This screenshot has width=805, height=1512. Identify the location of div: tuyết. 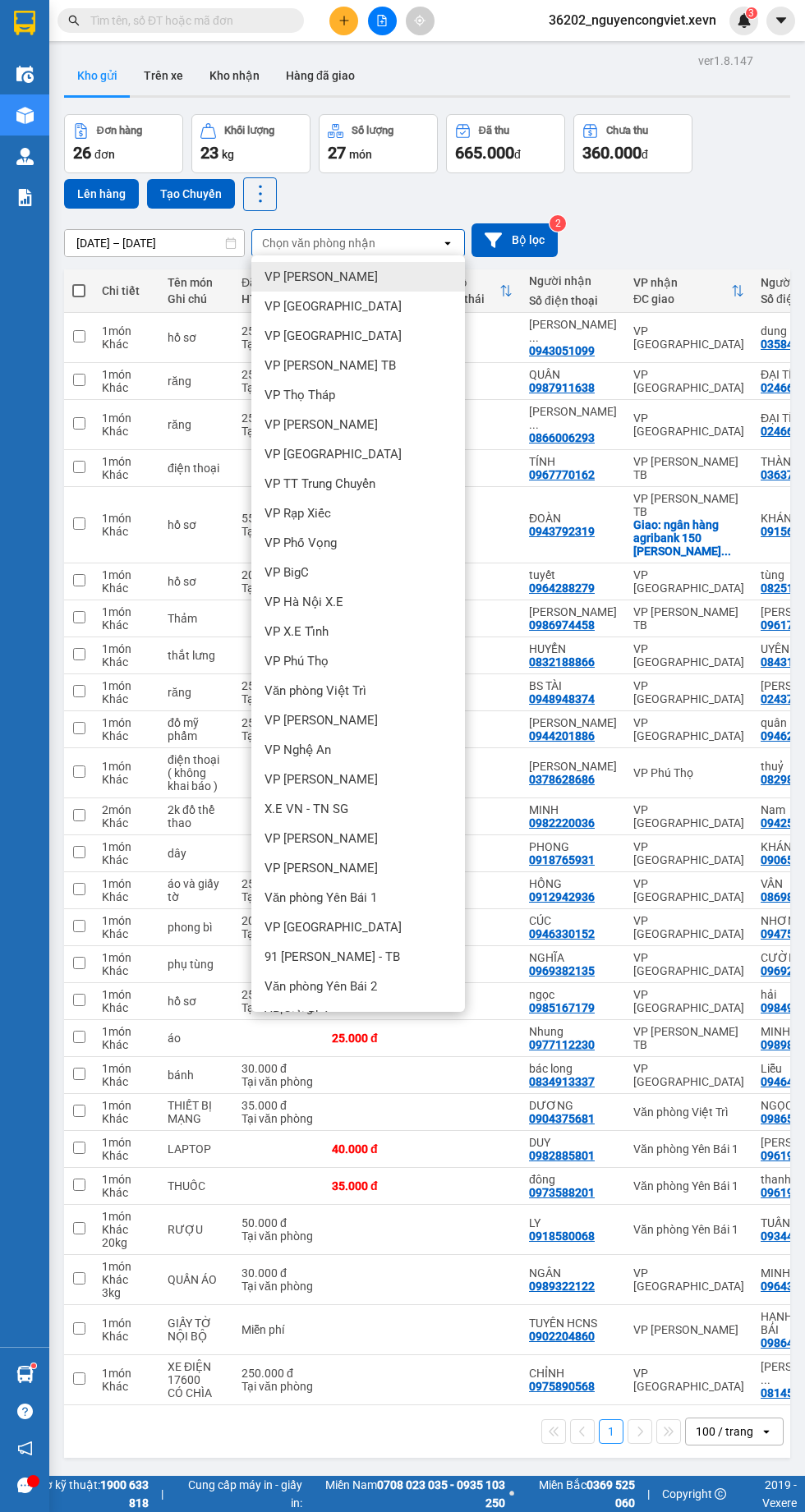
(572, 575).